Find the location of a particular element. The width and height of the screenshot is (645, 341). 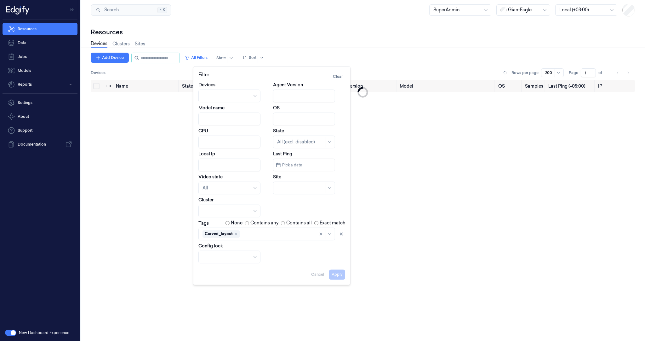

button: Add Device is located at coordinates (110, 58).